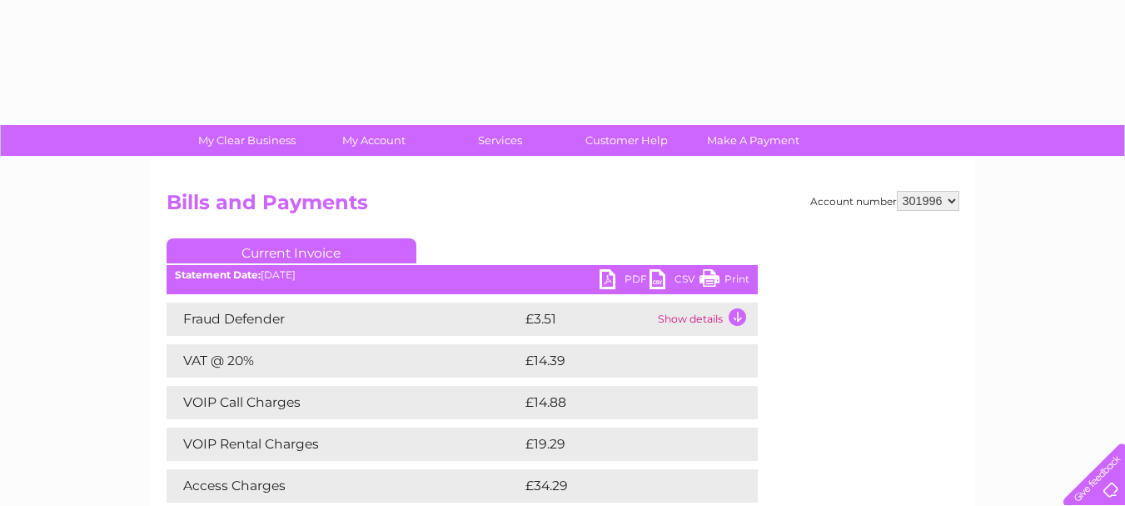 The height and width of the screenshot is (506, 1125). I want to click on td: £34.29, so click(623, 486).